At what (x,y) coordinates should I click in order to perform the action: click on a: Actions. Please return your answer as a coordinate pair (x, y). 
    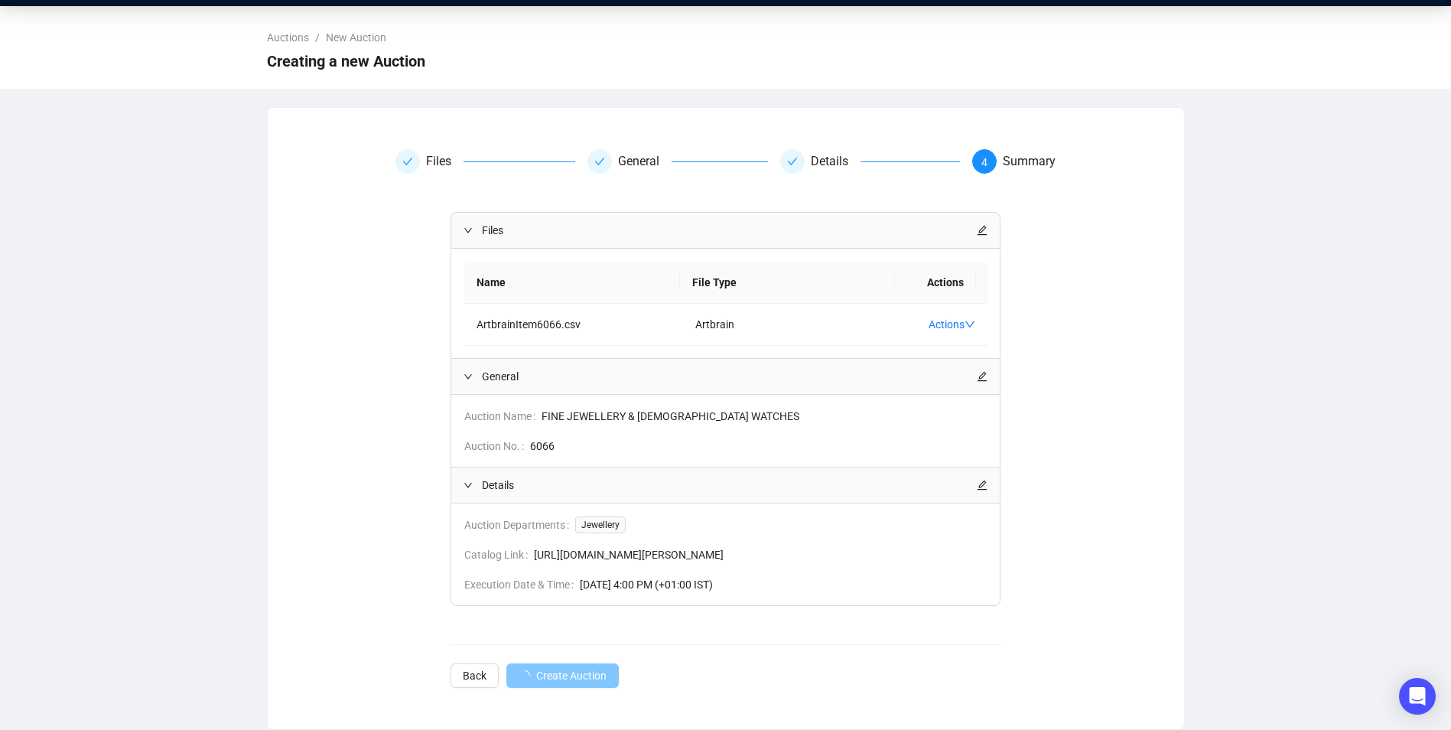
    Looking at the image, I should click on (951, 324).